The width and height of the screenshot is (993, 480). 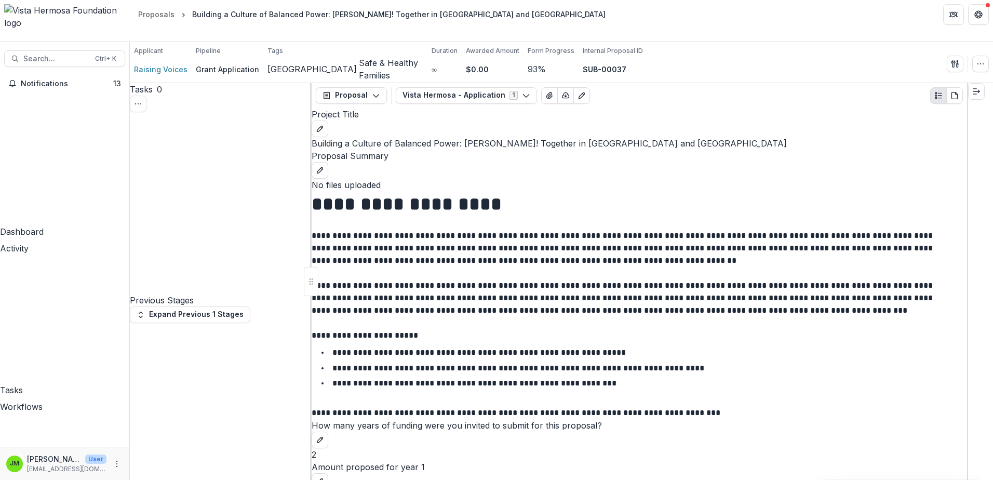 I want to click on p: Awarded Amount, so click(x=492, y=51).